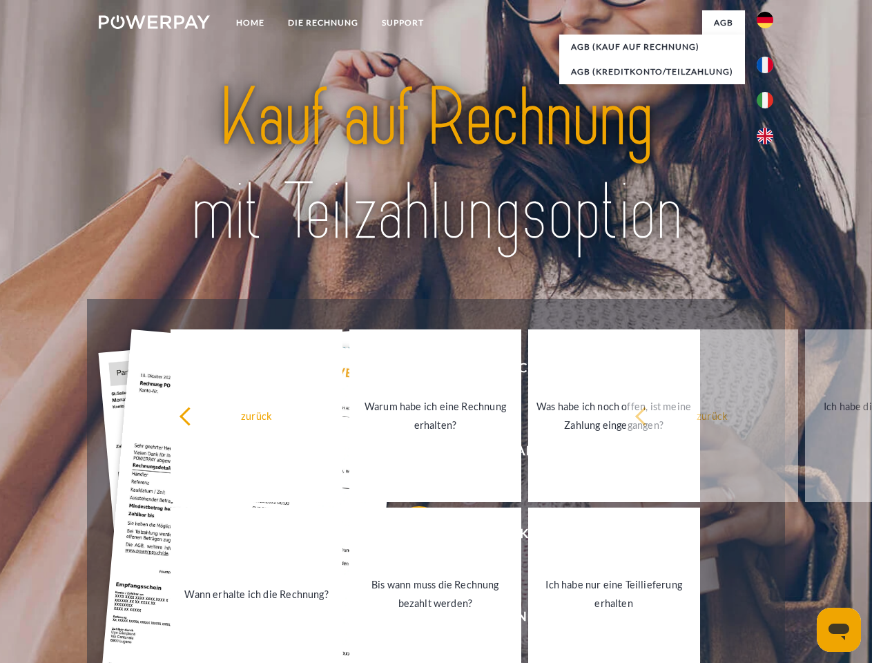 Image resolution: width=872 pixels, height=663 pixels. What do you see at coordinates (614, 416) in the screenshot?
I see `a: Was habe ich noch offen, ist meine Zahlung eingegangen?` at bounding box center [614, 416].